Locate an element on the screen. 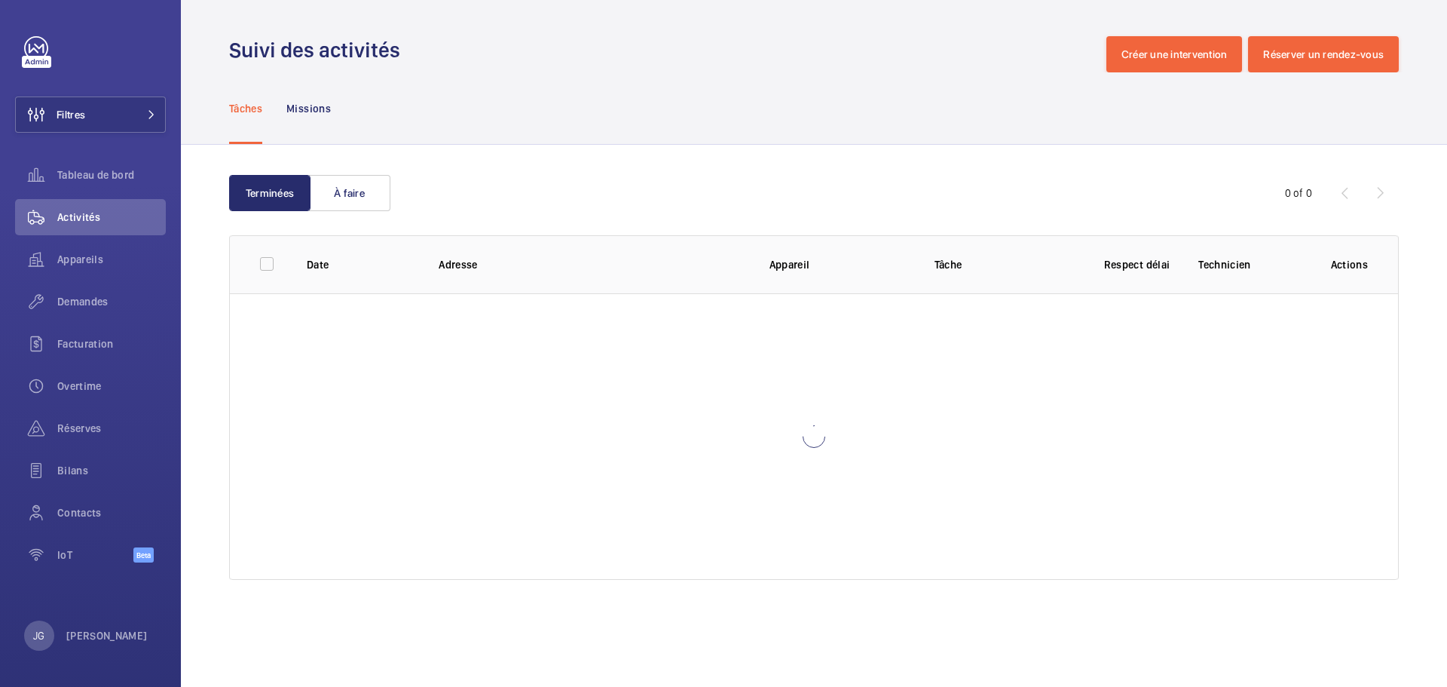  h1: Suivi des activités is located at coordinates (319, 50).